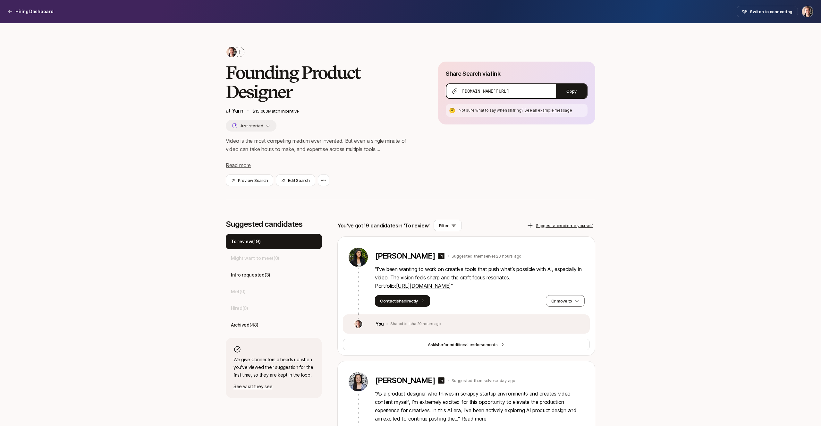 The height and width of the screenshot is (426, 821). What do you see at coordinates (480, 278) in the screenshot?
I see `p: " I’ve been wanting to work on creative tools that push what’s possible with AI, especially in vi...` at bounding box center [480, 278].